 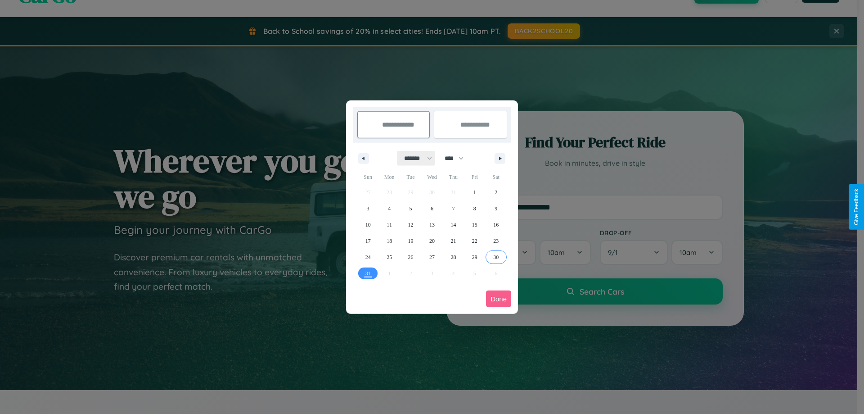 What do you see at coordinates (453, 241) in the screenshot?
I see `button: 21` at bounding box center [453, 241].